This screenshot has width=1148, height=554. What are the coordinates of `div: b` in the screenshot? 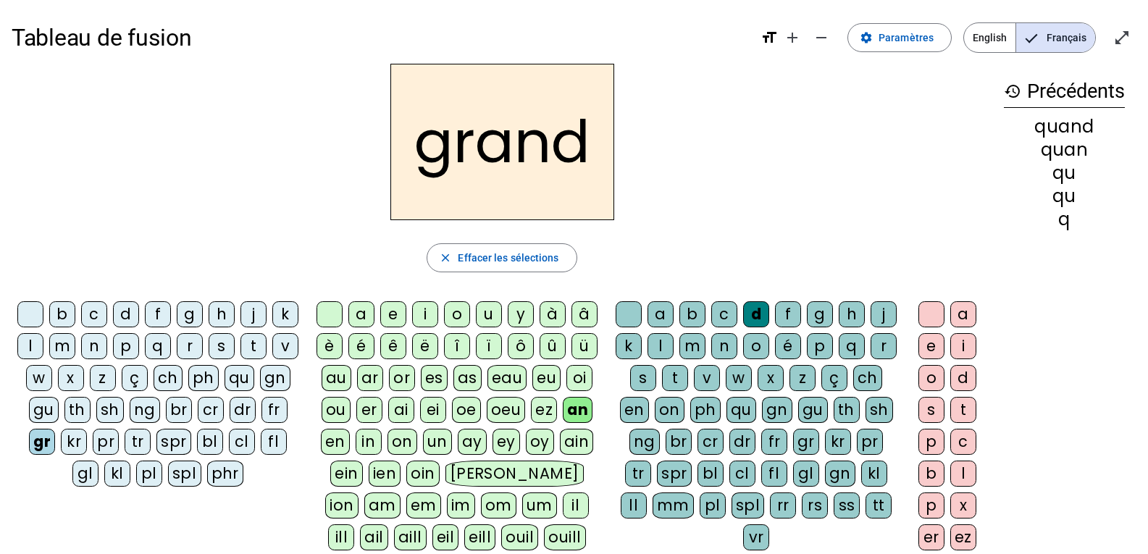 It's located at (931, 474).